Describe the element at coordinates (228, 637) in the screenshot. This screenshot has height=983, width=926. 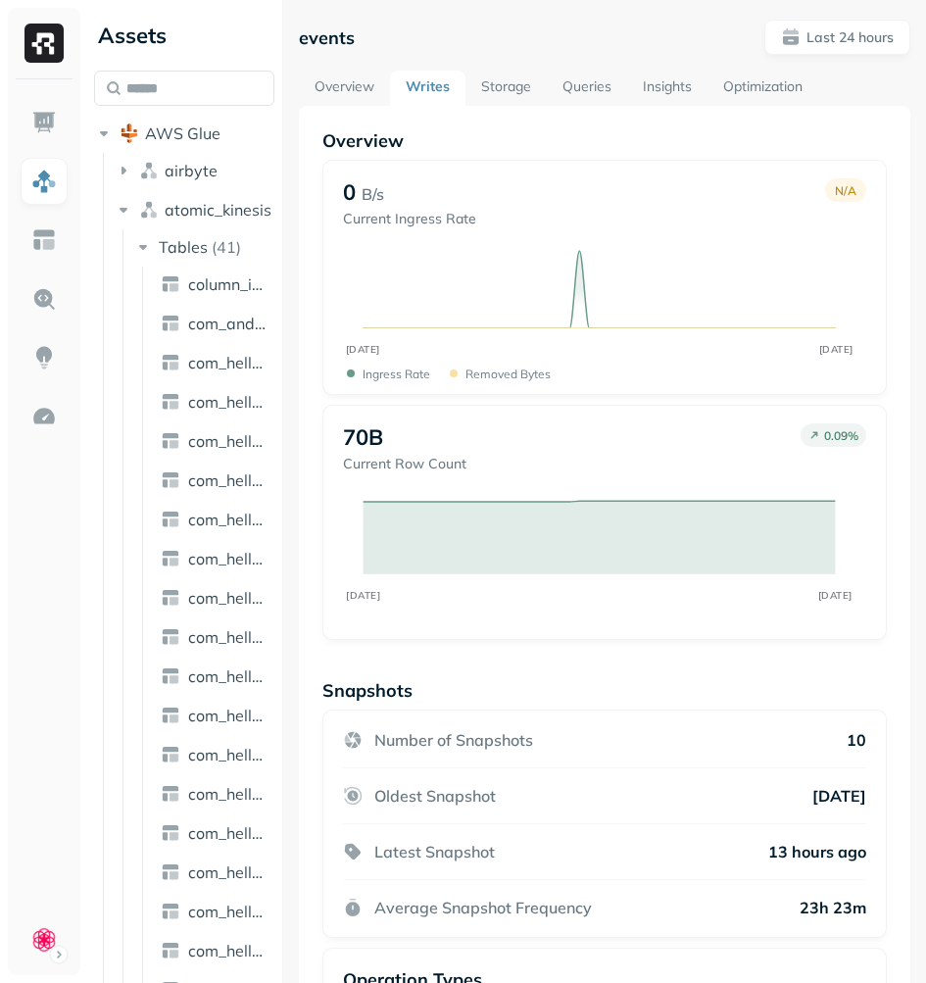
I see `span: com_helloclue_link_click_marketing_entity_1` at that location.